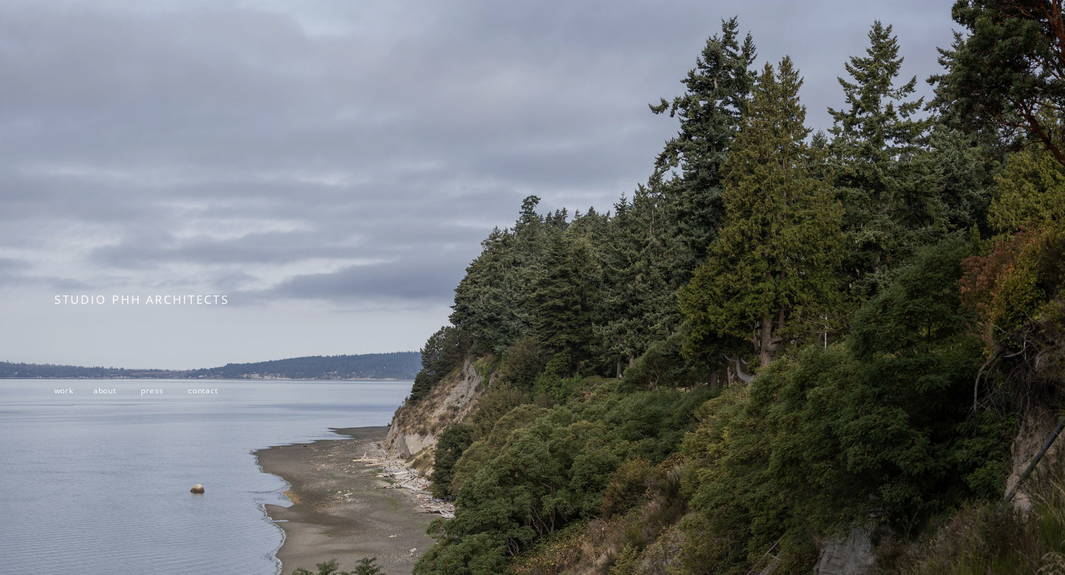 This screenshot has height=575, width=1065. I want to click on a: about, so click(105, 390).